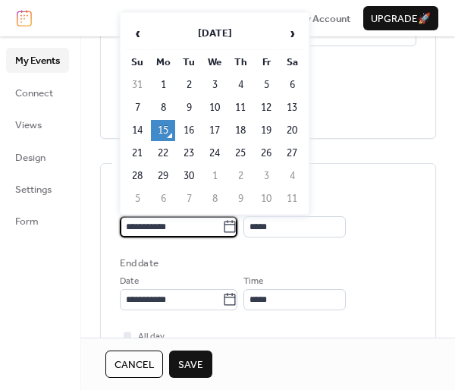 The image size is (455, 390). What do you see at coordinates (163, 176) in the screenshot?
I see `td: 29` at bounding box center [163, 176].